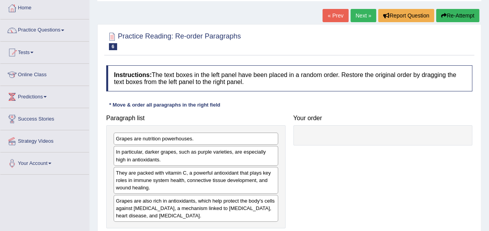 The width and height of the screenshot is (489, 231). I want to click on h4: The text boxes in the left panel have been placed in a random order. Restore the original order b..., so click(289, 78).